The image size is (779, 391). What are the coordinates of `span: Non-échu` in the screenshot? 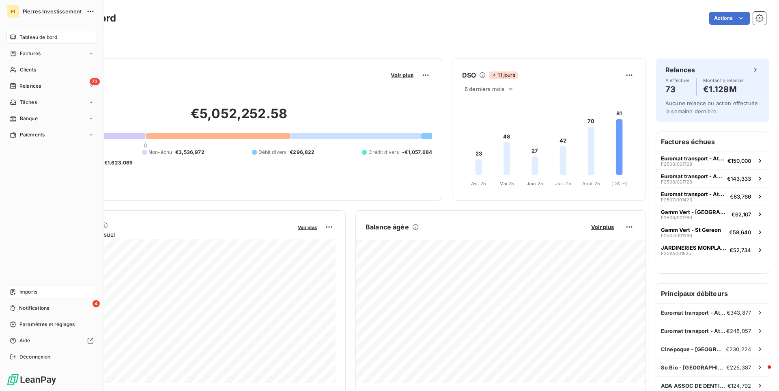 It's located at (160, 152).